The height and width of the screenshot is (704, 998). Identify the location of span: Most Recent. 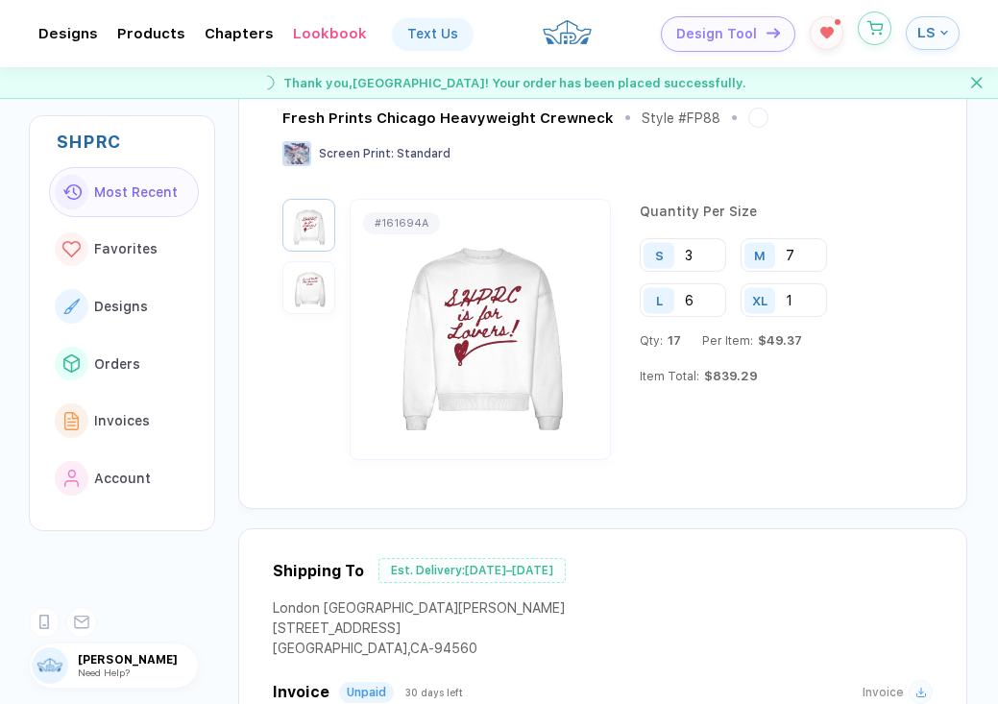
(135, 192).